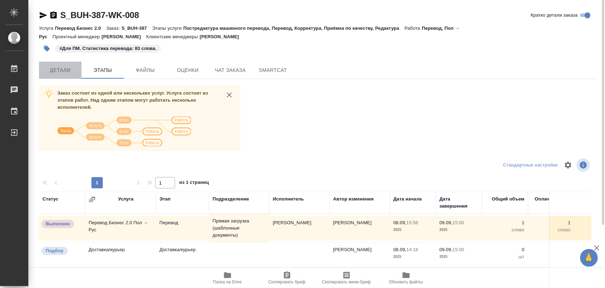  Describe the element at coordinates (183, 223) in the screenshot. I see `p: Перевод` at that location.